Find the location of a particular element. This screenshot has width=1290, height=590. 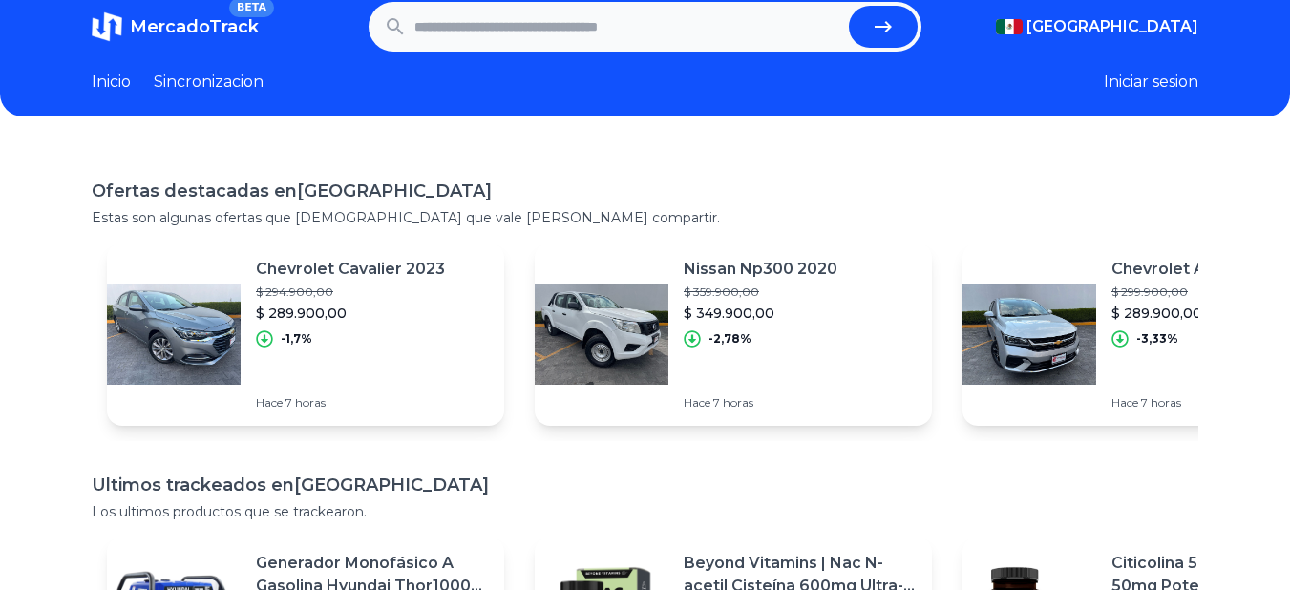

img: MercadoTrack is located at coordinates (107, 27).